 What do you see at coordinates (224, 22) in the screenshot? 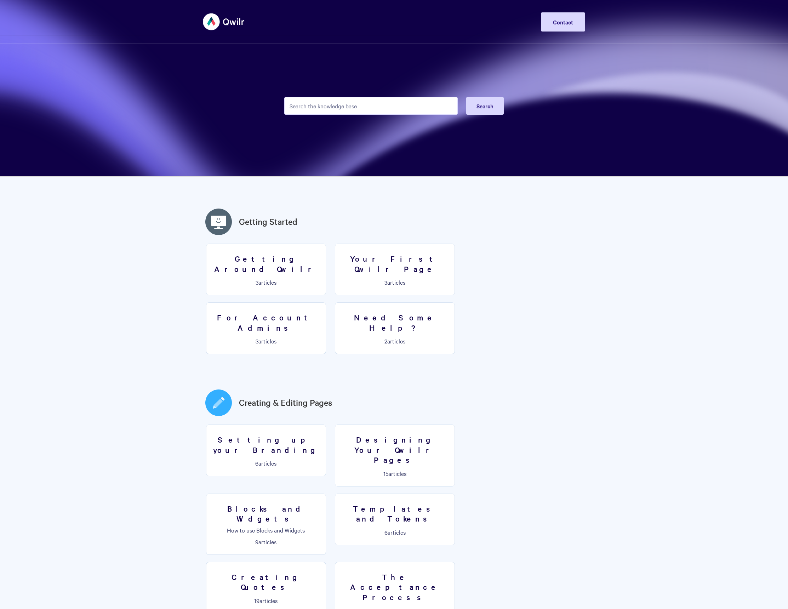
I see `img: Qwilr Help Center` at bounding box center [224, 22].